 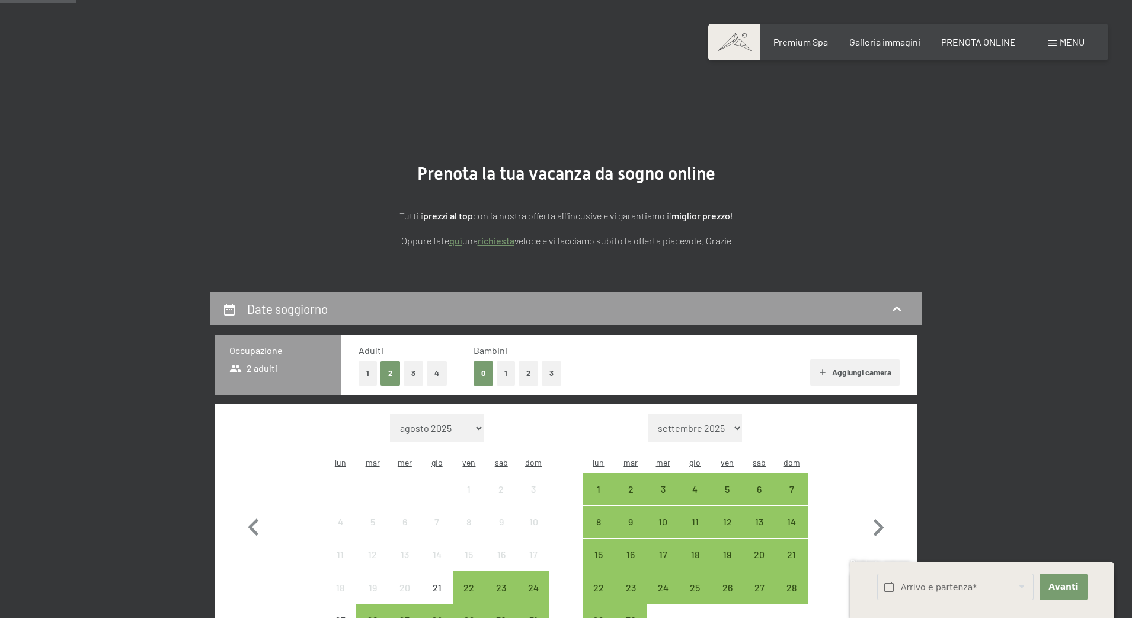 I want to click on div: 3, so click(x=663, y=499).